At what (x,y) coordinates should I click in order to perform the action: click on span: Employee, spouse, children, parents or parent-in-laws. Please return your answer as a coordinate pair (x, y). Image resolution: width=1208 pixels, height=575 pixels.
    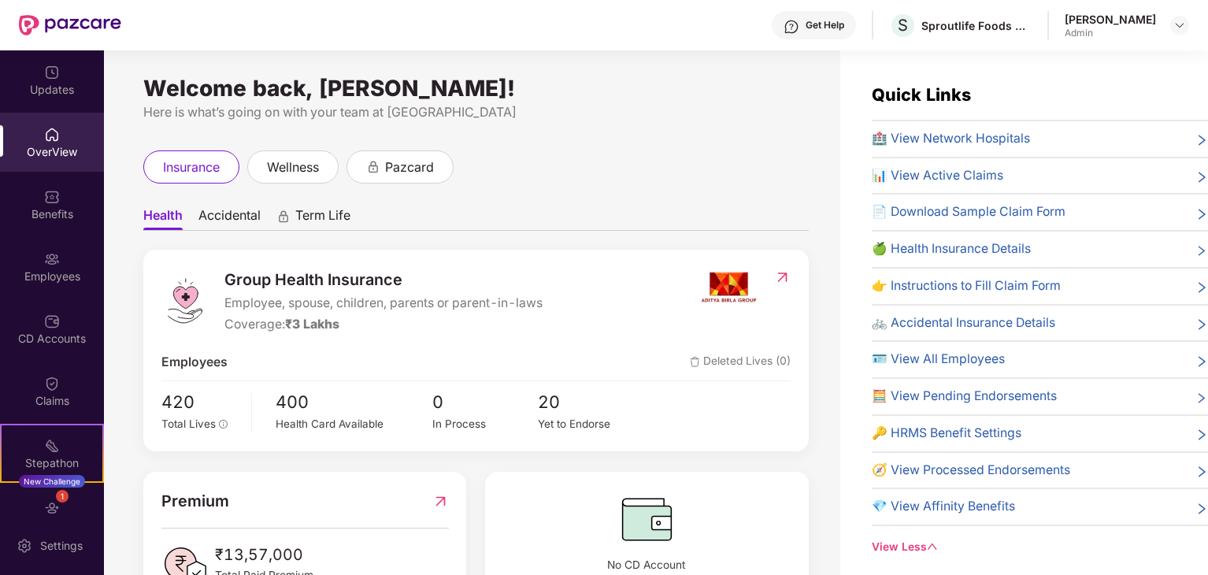
    Looking at the image, I should click on (383, 303).